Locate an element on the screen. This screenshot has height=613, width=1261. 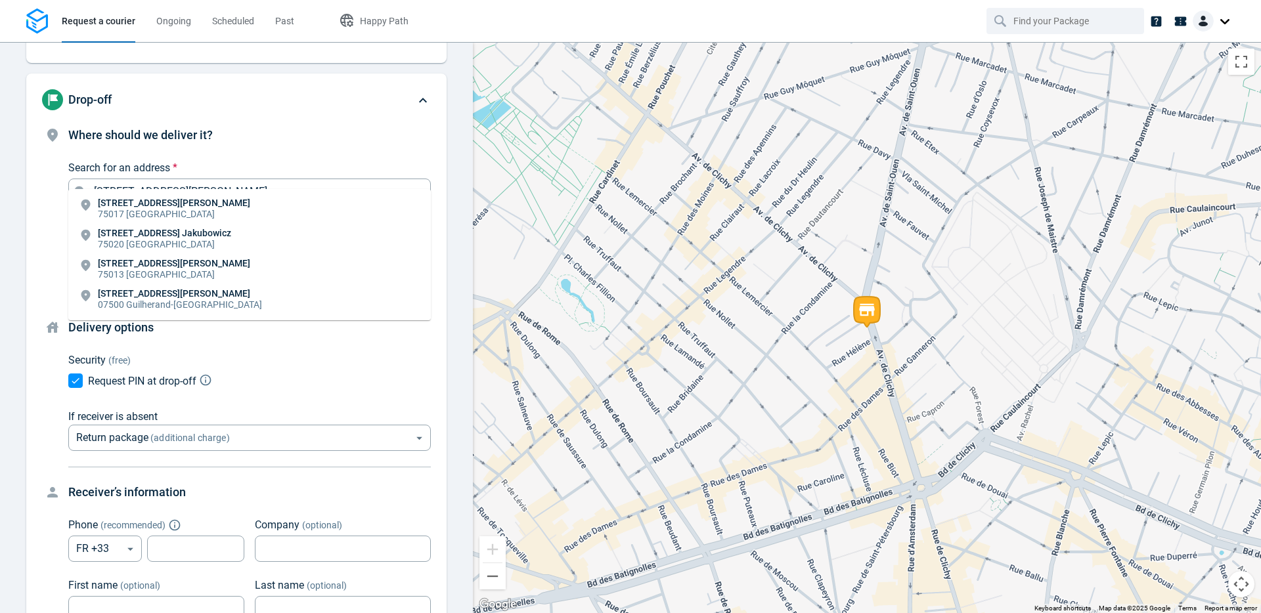
p: Security is located at coordinates (87, 360).